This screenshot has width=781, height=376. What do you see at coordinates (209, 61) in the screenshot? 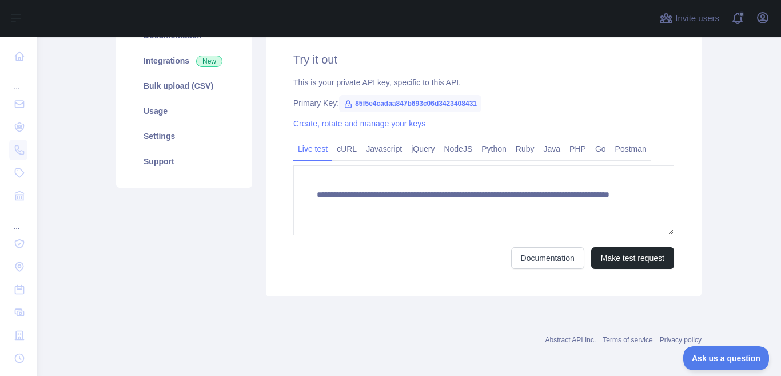
I see `span: New` at bounding box center [209, 61].